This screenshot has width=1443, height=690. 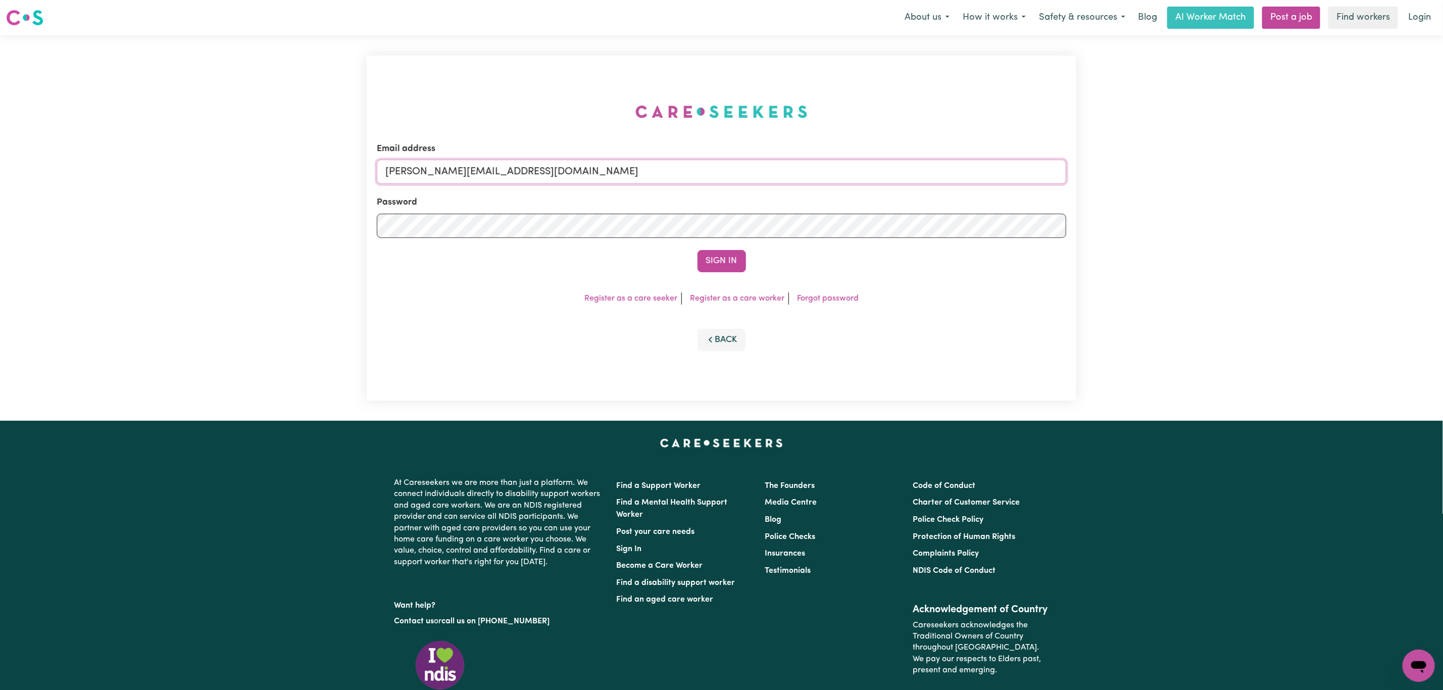 I want to click on a: Media Centre, so click(x=790, y=502).